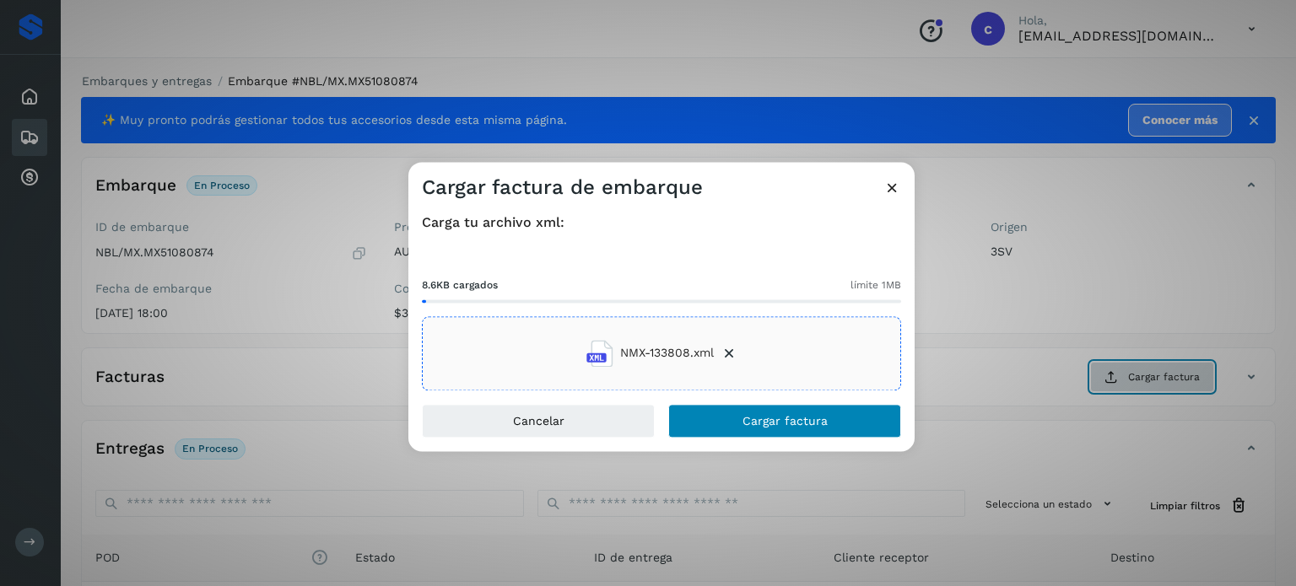  I want to click on h4: Carga tu archivo xml:, so click(661, 222).